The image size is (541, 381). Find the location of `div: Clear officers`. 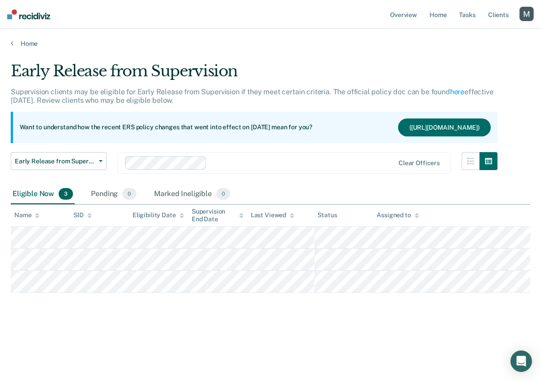

div: Clear officers is located at coordinates (420, 163).